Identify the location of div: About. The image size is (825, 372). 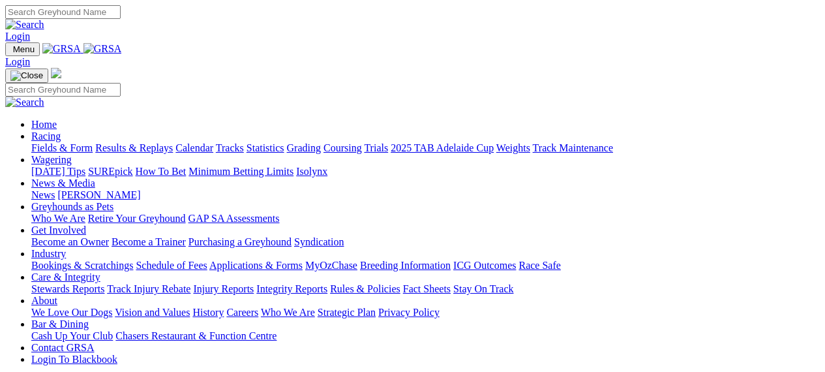
(425, 312).